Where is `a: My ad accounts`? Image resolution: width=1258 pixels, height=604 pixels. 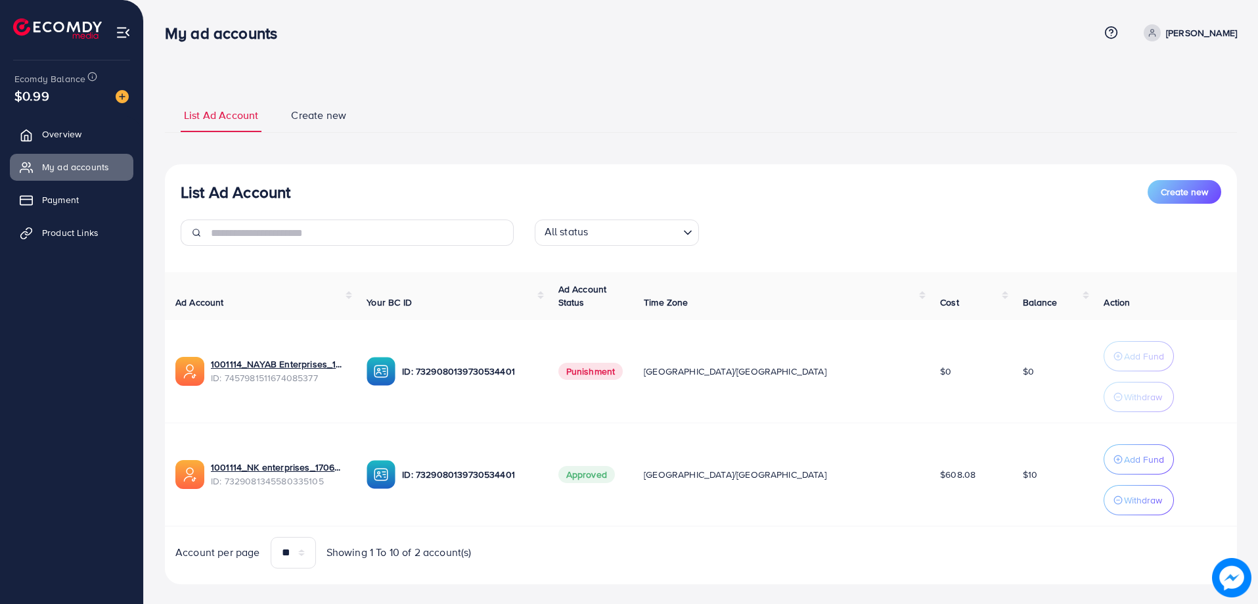 a: My ad accounts is located at coordinates (72, 167).